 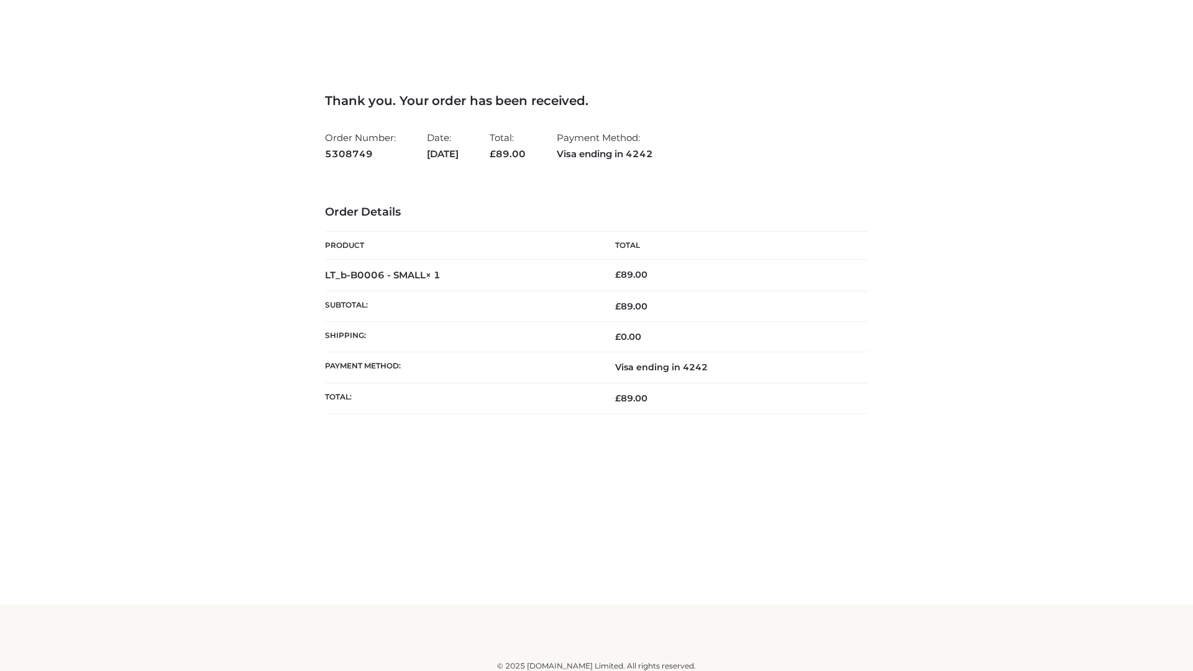 What do you see at coordinates (605, 145) in the screenshot?
I see `li: Payment Method:` at bounding box center [605, 145].